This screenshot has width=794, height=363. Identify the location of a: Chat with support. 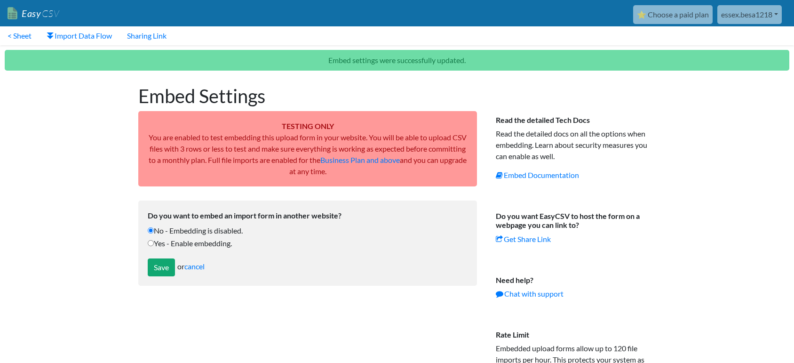
(530, 293).